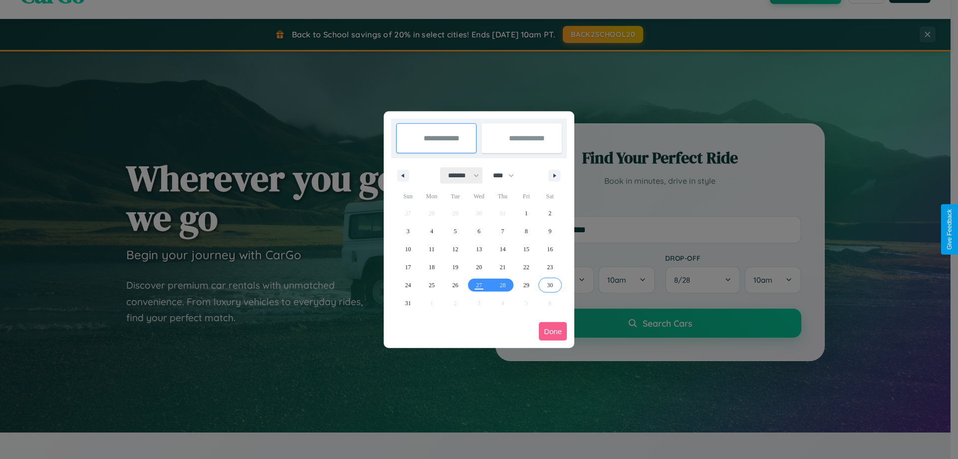 The width and height of the screenshot is (958, 459). What do you see at coordinates (550, 231) in the screenshot?
I see `span: 9` at bounding box center [550, 231].